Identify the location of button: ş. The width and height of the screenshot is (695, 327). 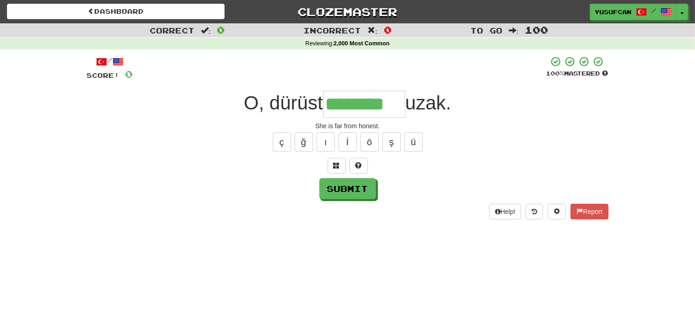
(392, 142).